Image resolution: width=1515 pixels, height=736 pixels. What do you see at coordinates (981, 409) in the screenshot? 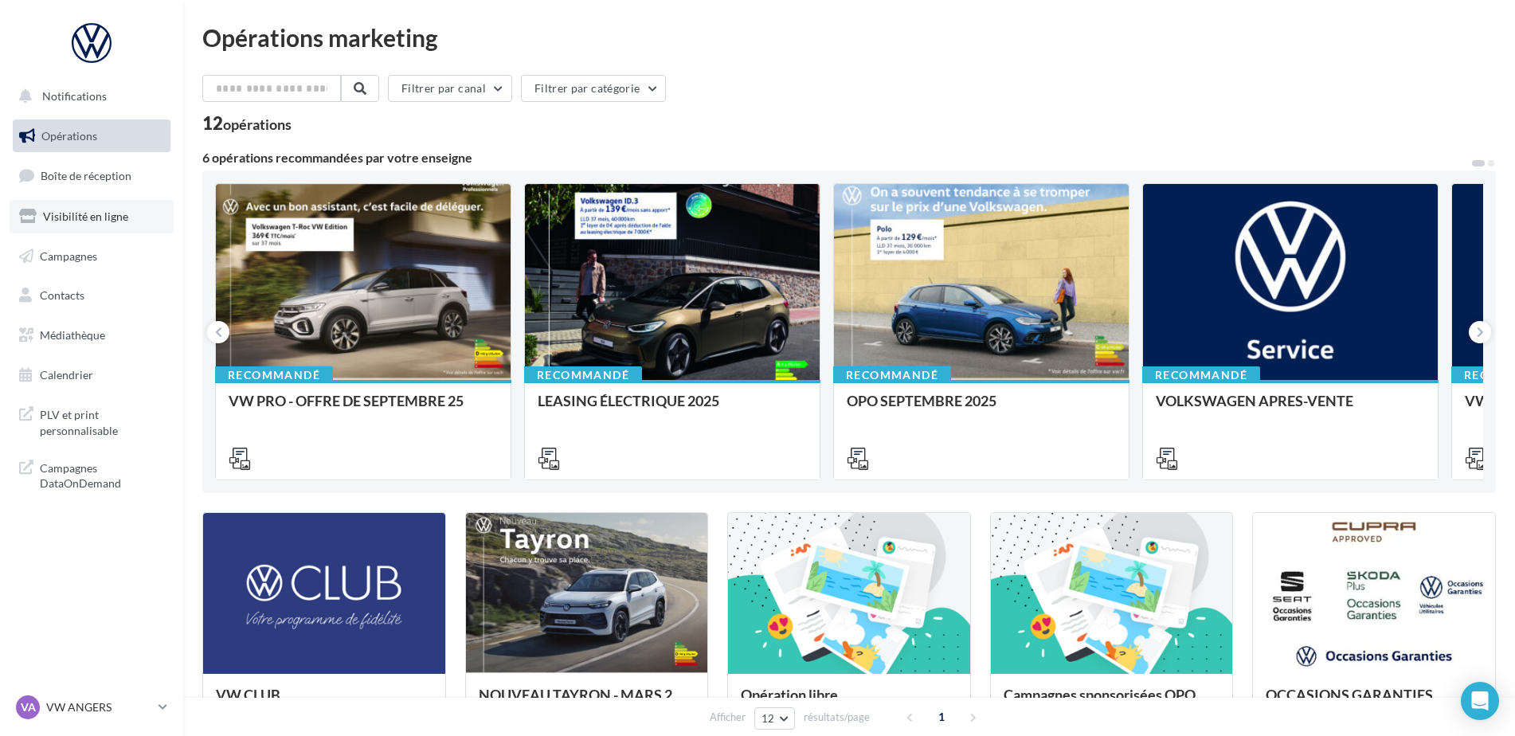
I see `div: OPO SEPTEMBRE 2025` at bounding box center [981, 409].